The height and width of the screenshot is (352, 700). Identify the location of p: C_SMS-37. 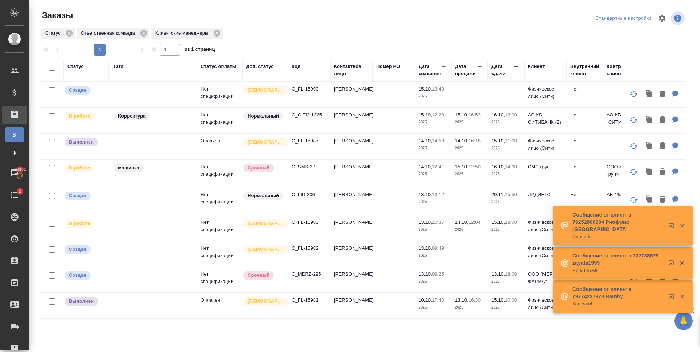
(309, 167).